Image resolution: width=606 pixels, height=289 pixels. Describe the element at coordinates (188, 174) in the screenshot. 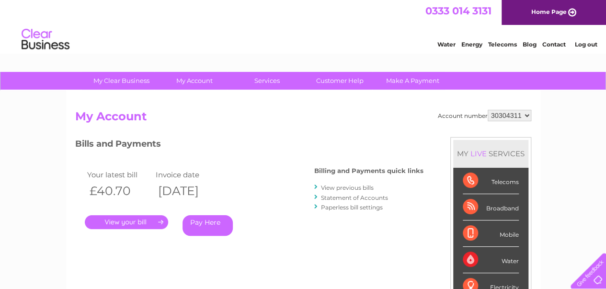

I see `td: Invoice date` at that location.